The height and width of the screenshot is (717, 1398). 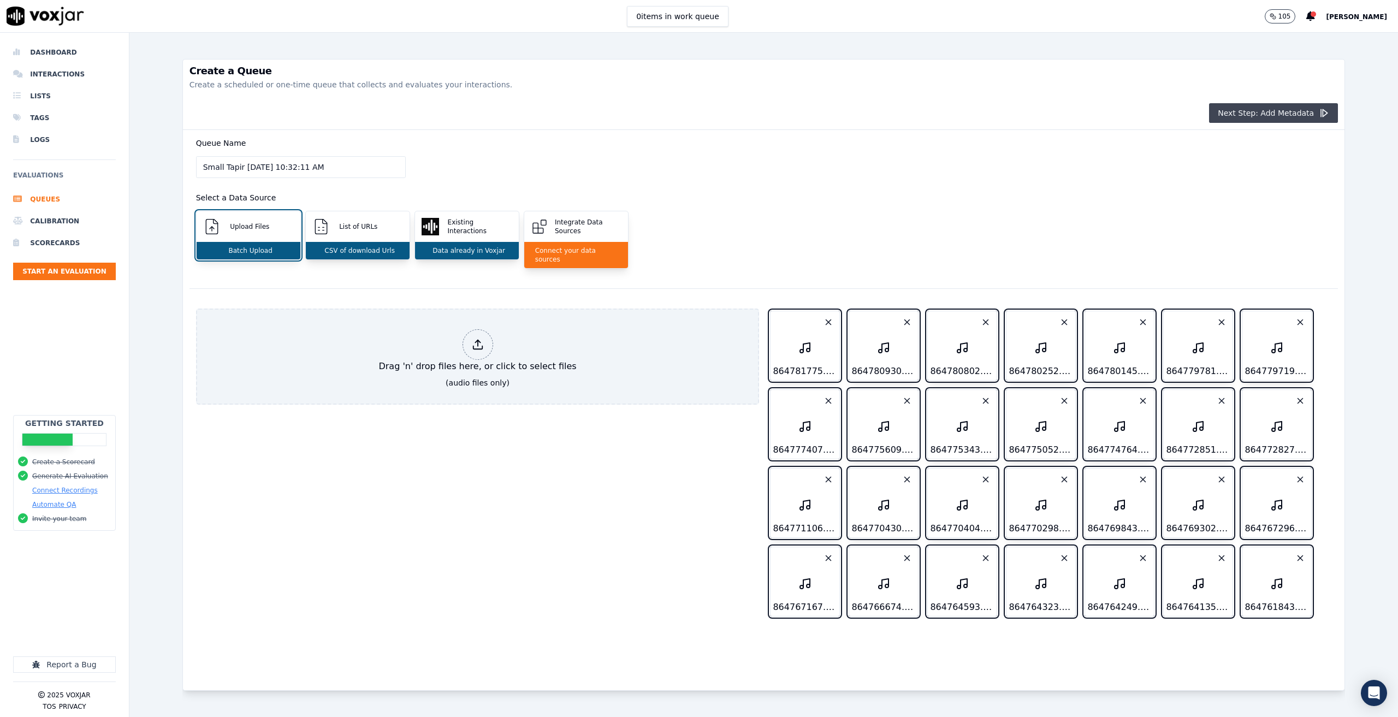 I want to click on div: 864769302.mp3, so click(x=1198, y=529).